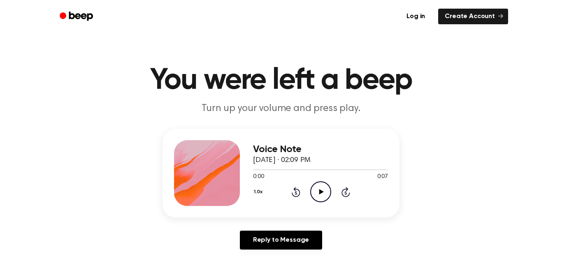 The width and height of the screenshot is (562, 266). Describe the element at coordinates (259, 177) in the screenshot. I see `span: 0:00` at that location.